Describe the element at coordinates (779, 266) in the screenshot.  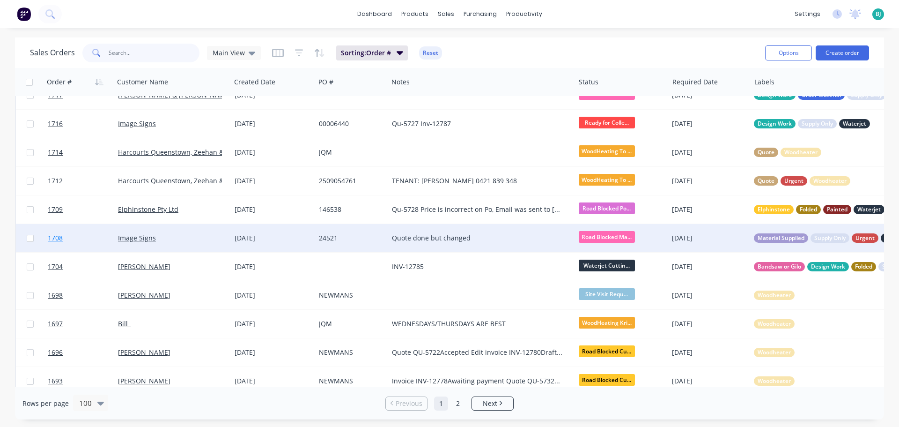
I see `span: Bandsaw or Gilo` at that location.